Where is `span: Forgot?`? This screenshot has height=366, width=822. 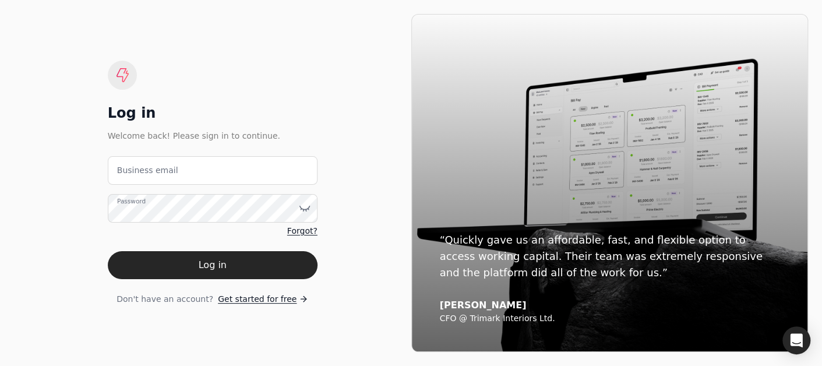 span: Forgot? is located at coordinates (303, 231).